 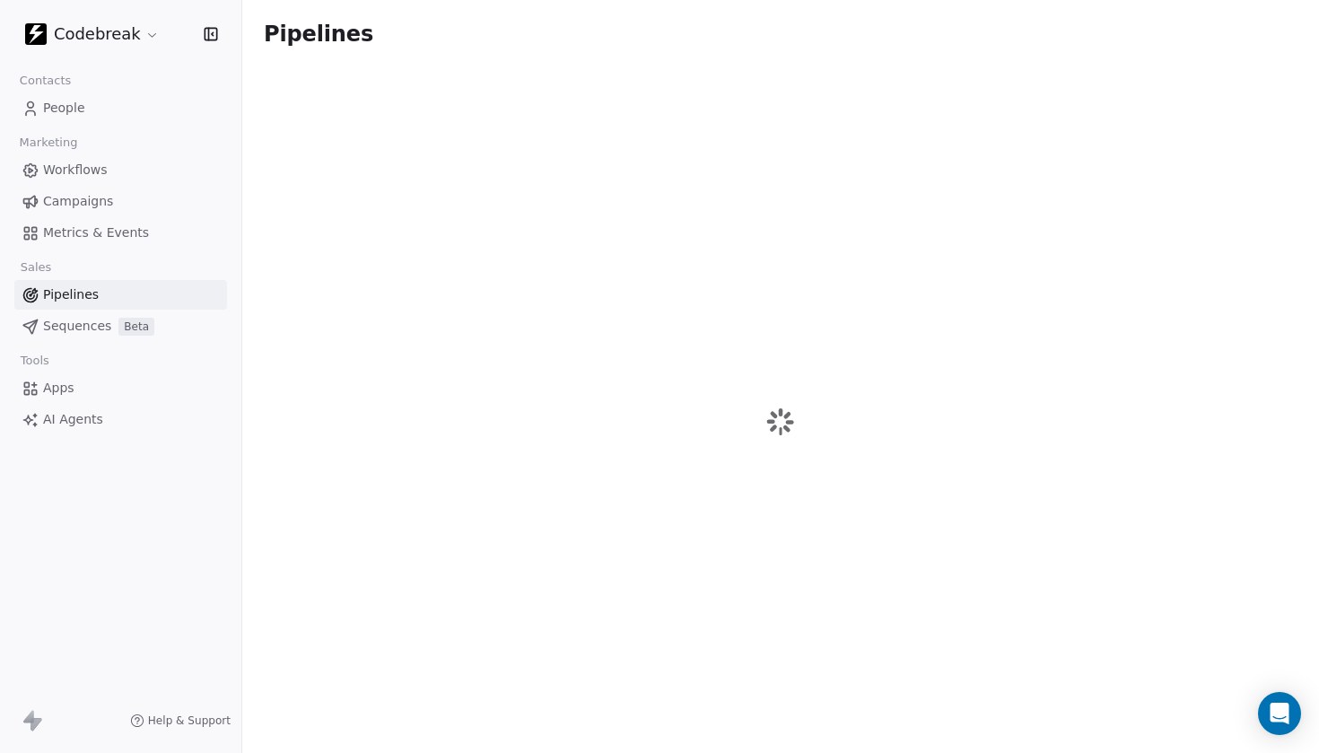 I want to click on a: SequencesBeta, so click(x=120, y=326).